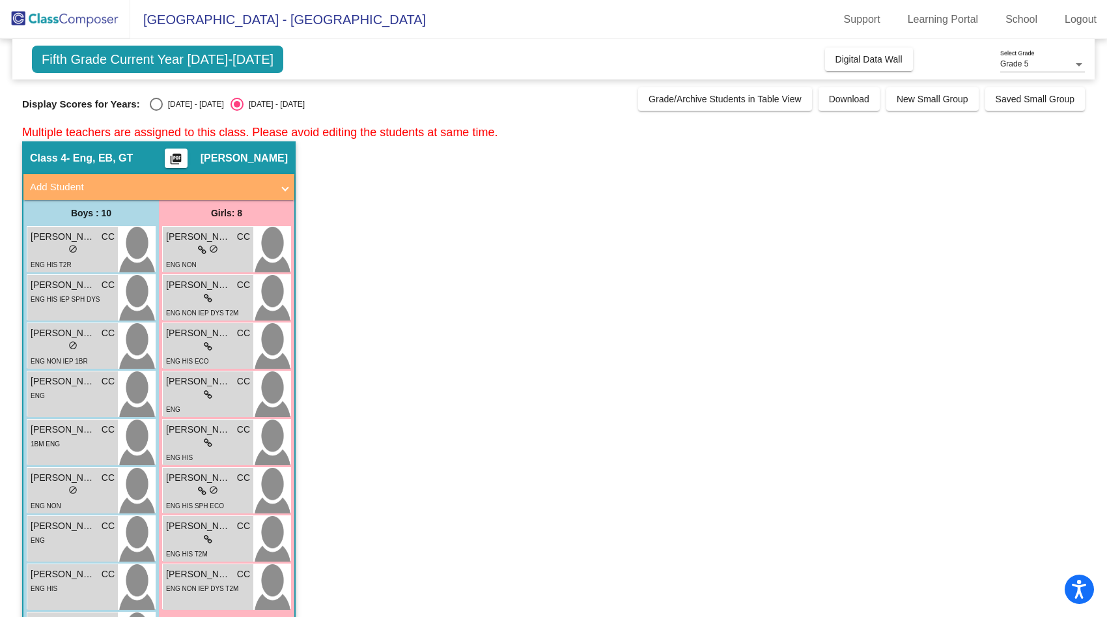  Describe the element at coordinates (81, 104) in the screenshot. I see `span: Display Scores for Years:` at that location.